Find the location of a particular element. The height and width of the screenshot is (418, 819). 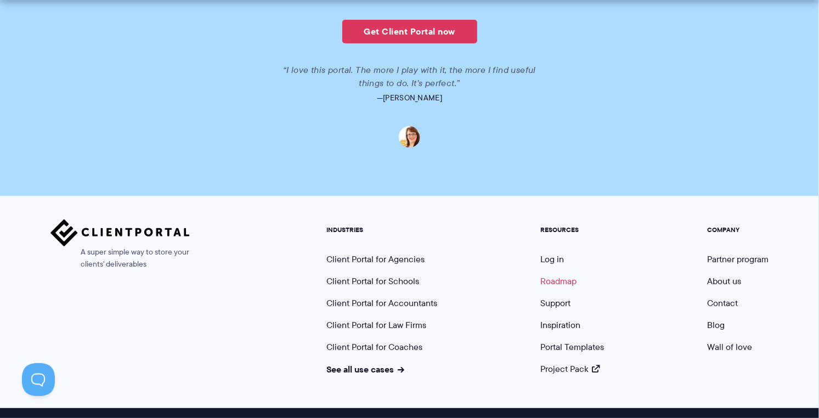

a: Client Portal for Accountants is located at coordinates (382, 303).